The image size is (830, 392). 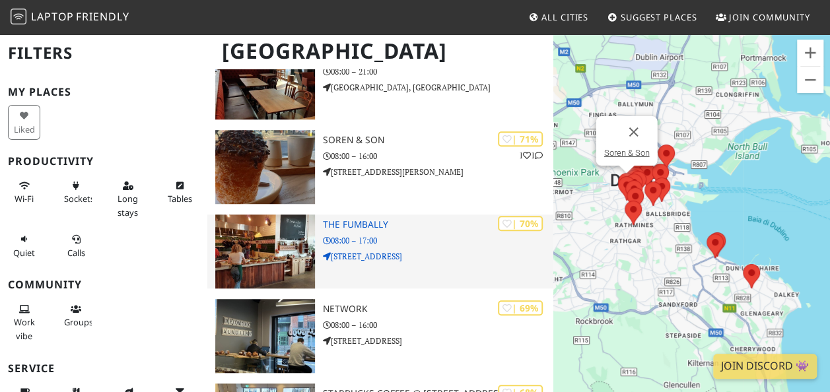 What do you see at coordinates (438, 140) in the screenshot?
I see `h3: Soren & Son` at bounding box center [438, 140].